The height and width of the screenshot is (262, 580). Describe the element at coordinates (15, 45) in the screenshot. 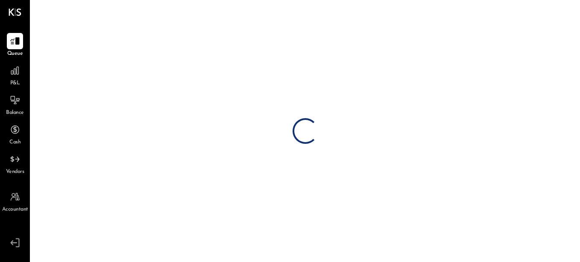

I see `a: Queue` at that location.